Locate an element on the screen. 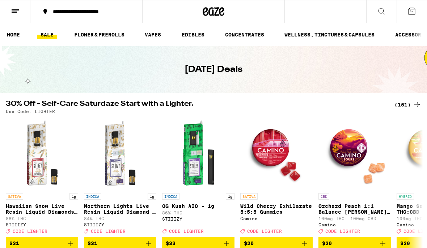 This screenshot has width=427, height=248. a: Open page for Wild Cherry Exhilarate 5:5:5 Gummies from Camino is located at coordinates (276, 178).